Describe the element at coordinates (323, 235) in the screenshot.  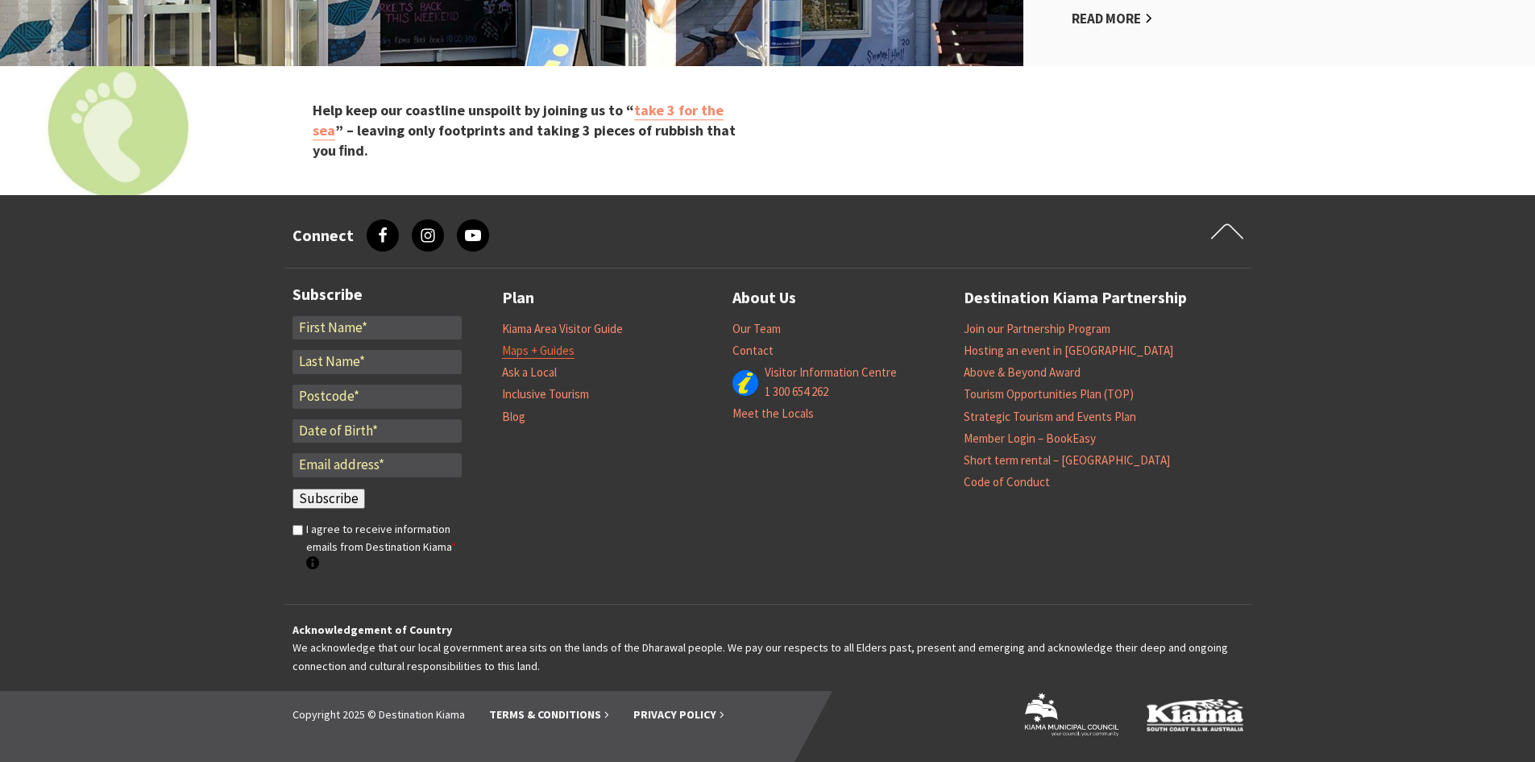
I see `h3: Connect` at that location.